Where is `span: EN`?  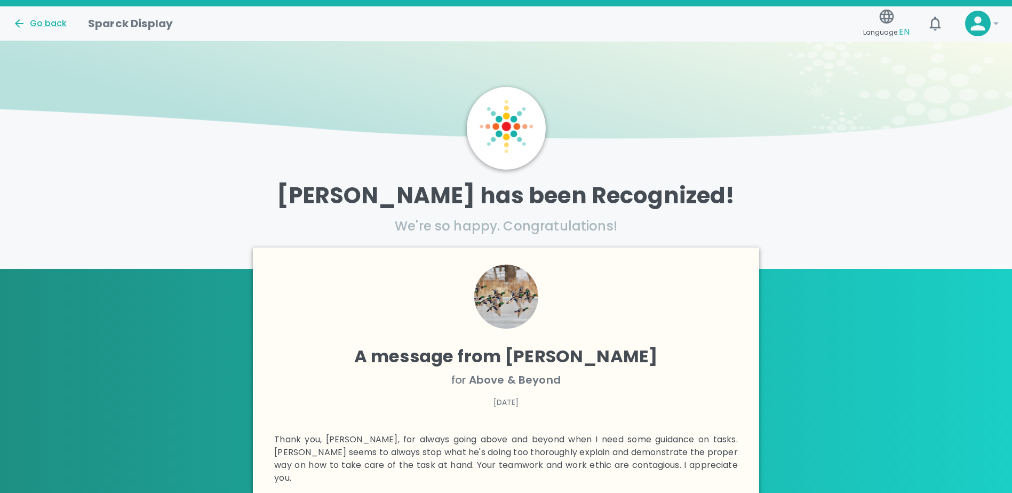
span: EN is located at coordinates (904, 31).